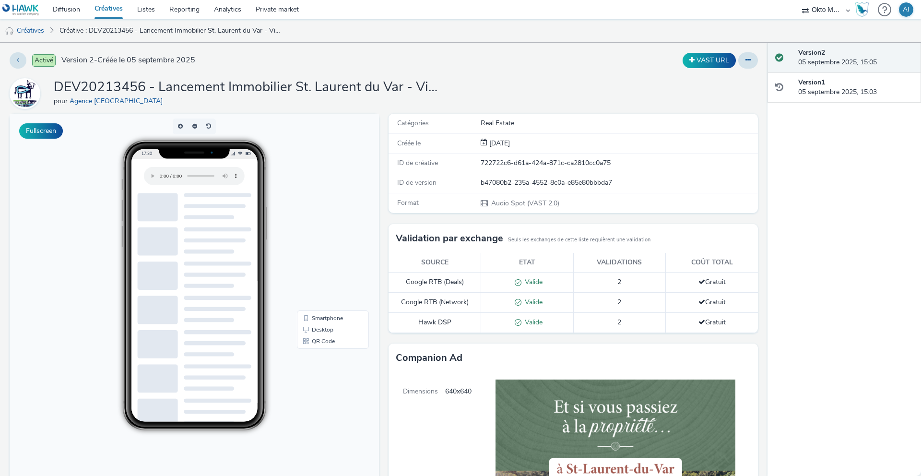  Describe the element at coordinates (620, 263) in the screenshot. I see `th: Validations` at that location.